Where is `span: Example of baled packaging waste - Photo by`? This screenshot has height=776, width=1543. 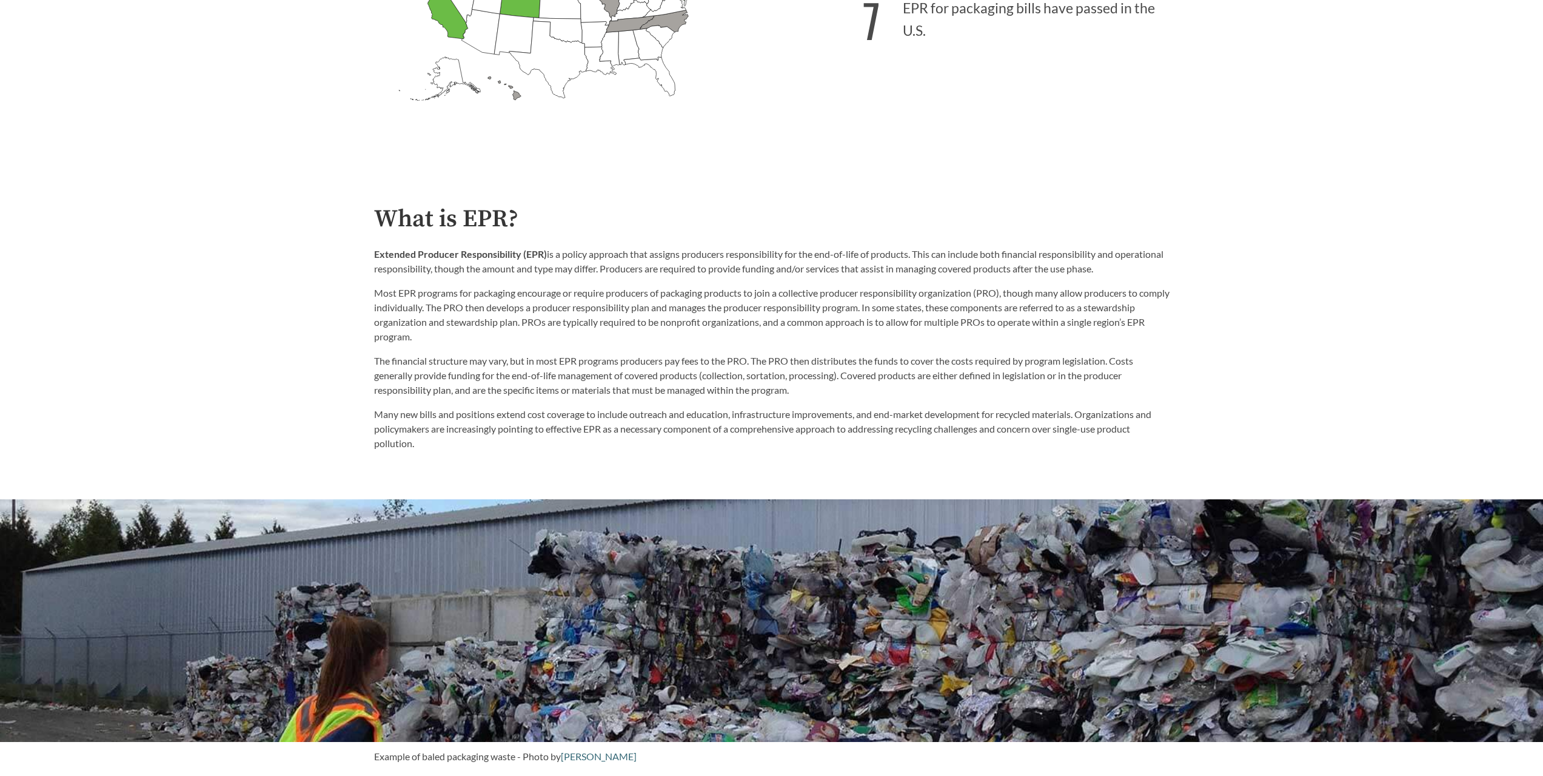
span: Example of baled packaging waste - Photo by is located at coordinates (467, 756).